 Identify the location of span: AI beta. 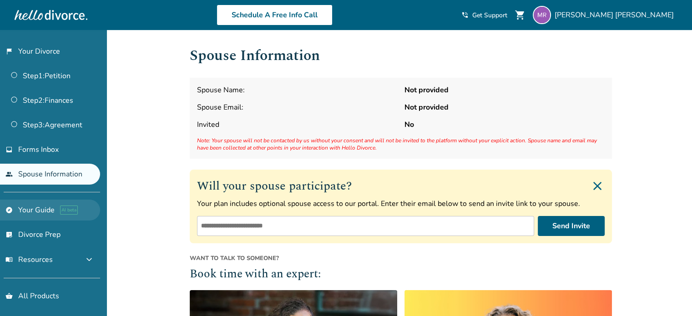
(69, 210).